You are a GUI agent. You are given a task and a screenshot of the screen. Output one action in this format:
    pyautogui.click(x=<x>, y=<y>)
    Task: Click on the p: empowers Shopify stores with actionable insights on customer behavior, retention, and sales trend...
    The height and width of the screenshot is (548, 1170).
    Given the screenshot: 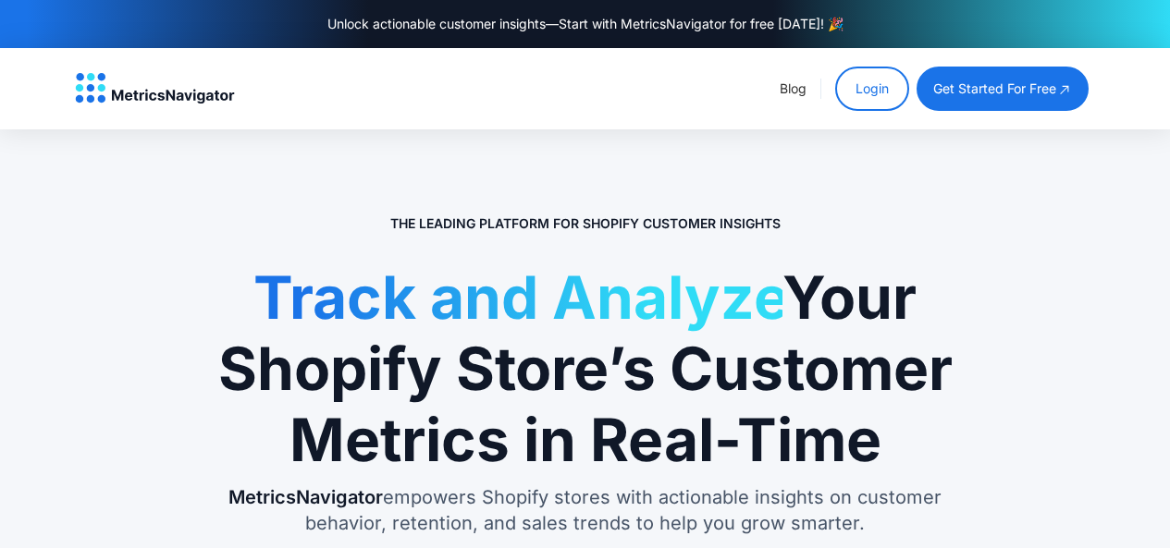 What is the action you would take?
    pyautogui.click(x=585, y=510)
    